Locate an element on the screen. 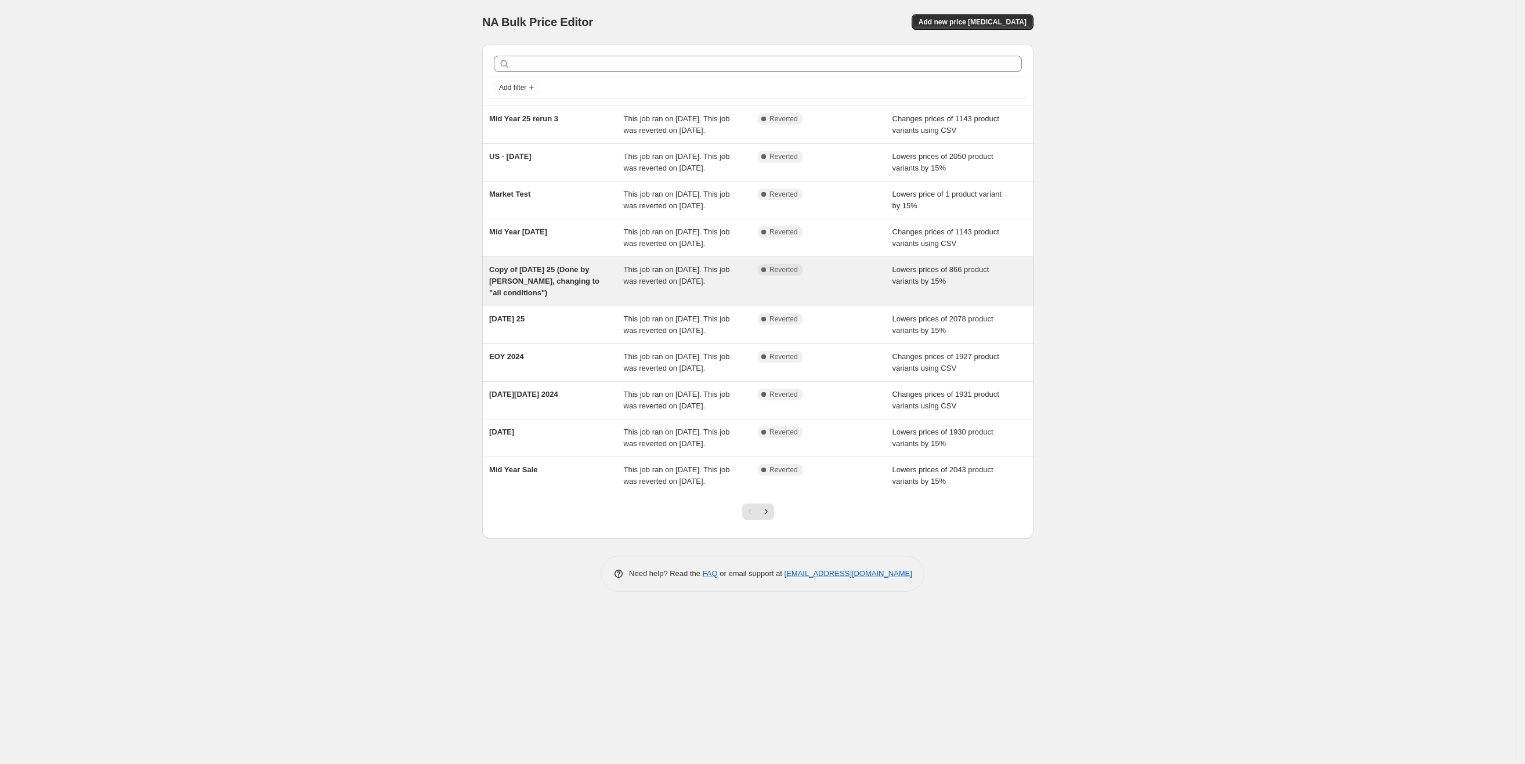  span: Mid Year Sale is located at coordinates (514, 469).